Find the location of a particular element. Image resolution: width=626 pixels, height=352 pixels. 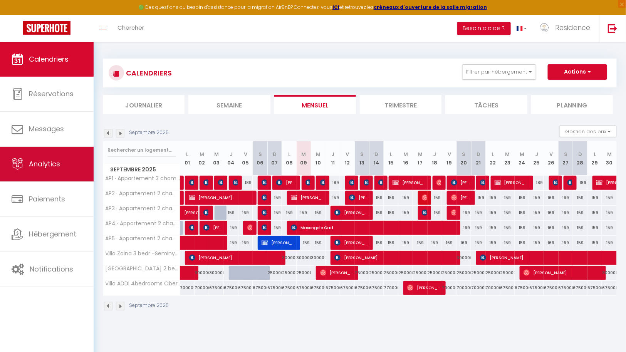

li: Tâches is located at coordinates (486, 104).